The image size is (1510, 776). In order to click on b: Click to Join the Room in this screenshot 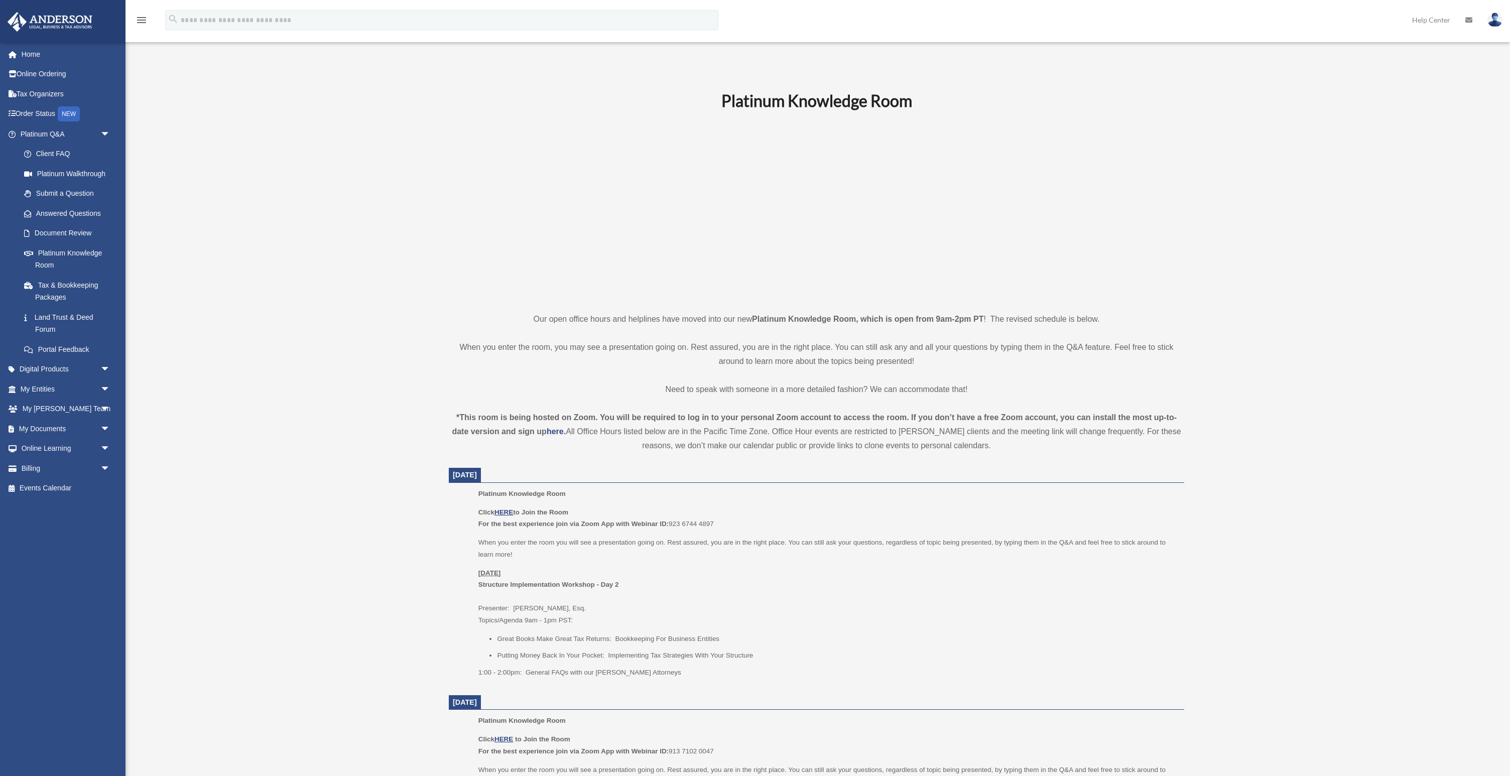, I will do `click(523, 512)`.